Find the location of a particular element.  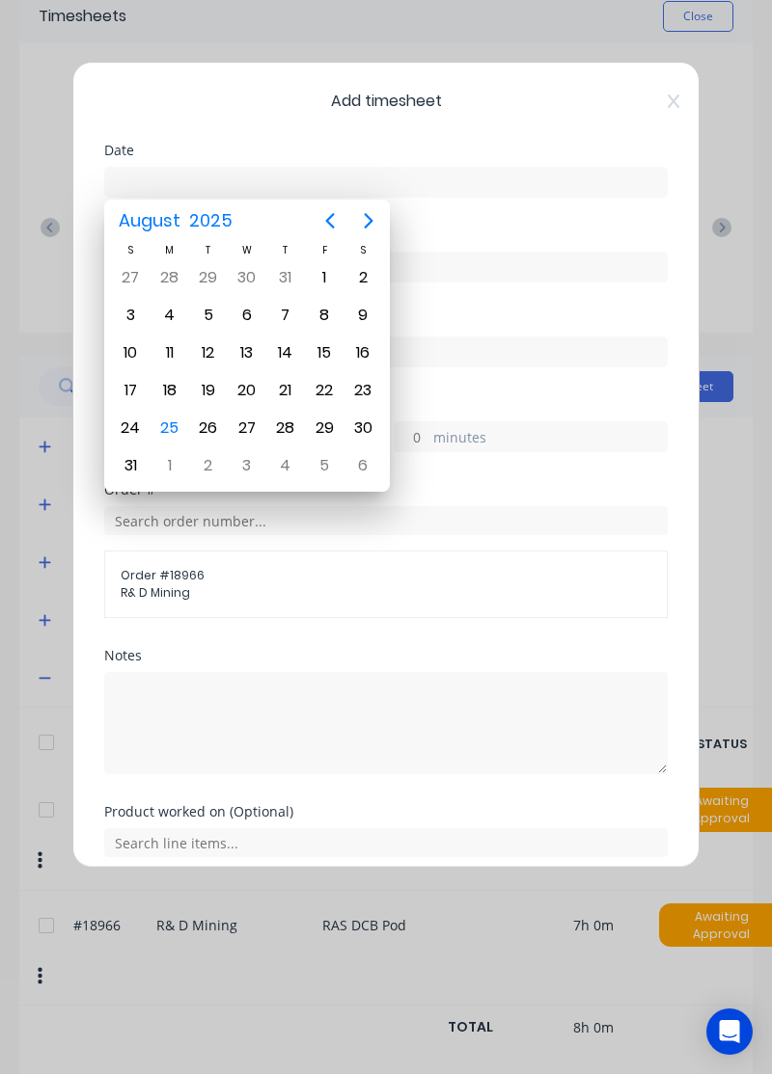

div: Order # is located at coordinates (386, 490).